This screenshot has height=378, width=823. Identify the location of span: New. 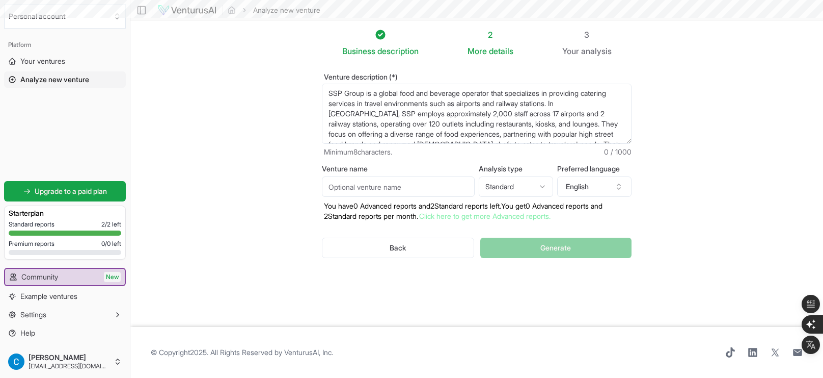
(112, 277).